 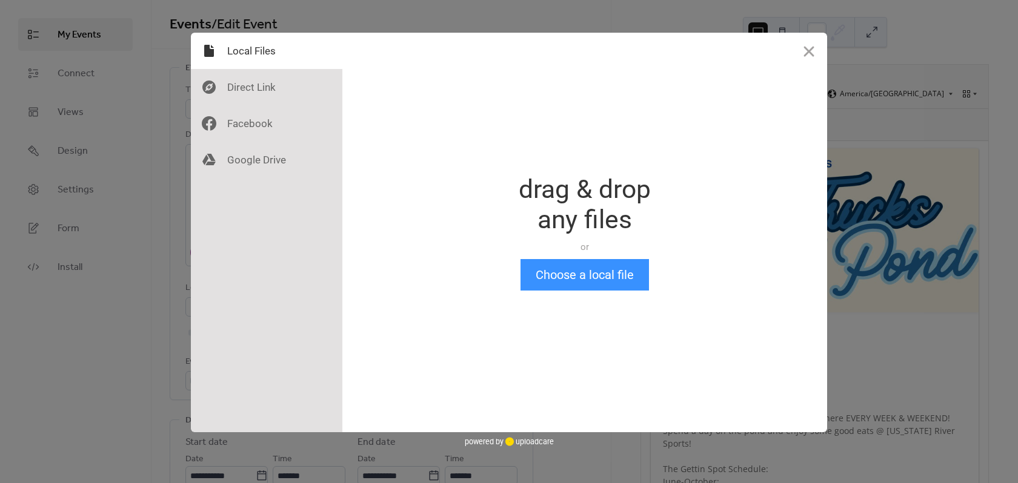 What do you see at coordinates (267, 160) in the screenshot?
I see `div: Google Drive` at bounding box center [267, 160].